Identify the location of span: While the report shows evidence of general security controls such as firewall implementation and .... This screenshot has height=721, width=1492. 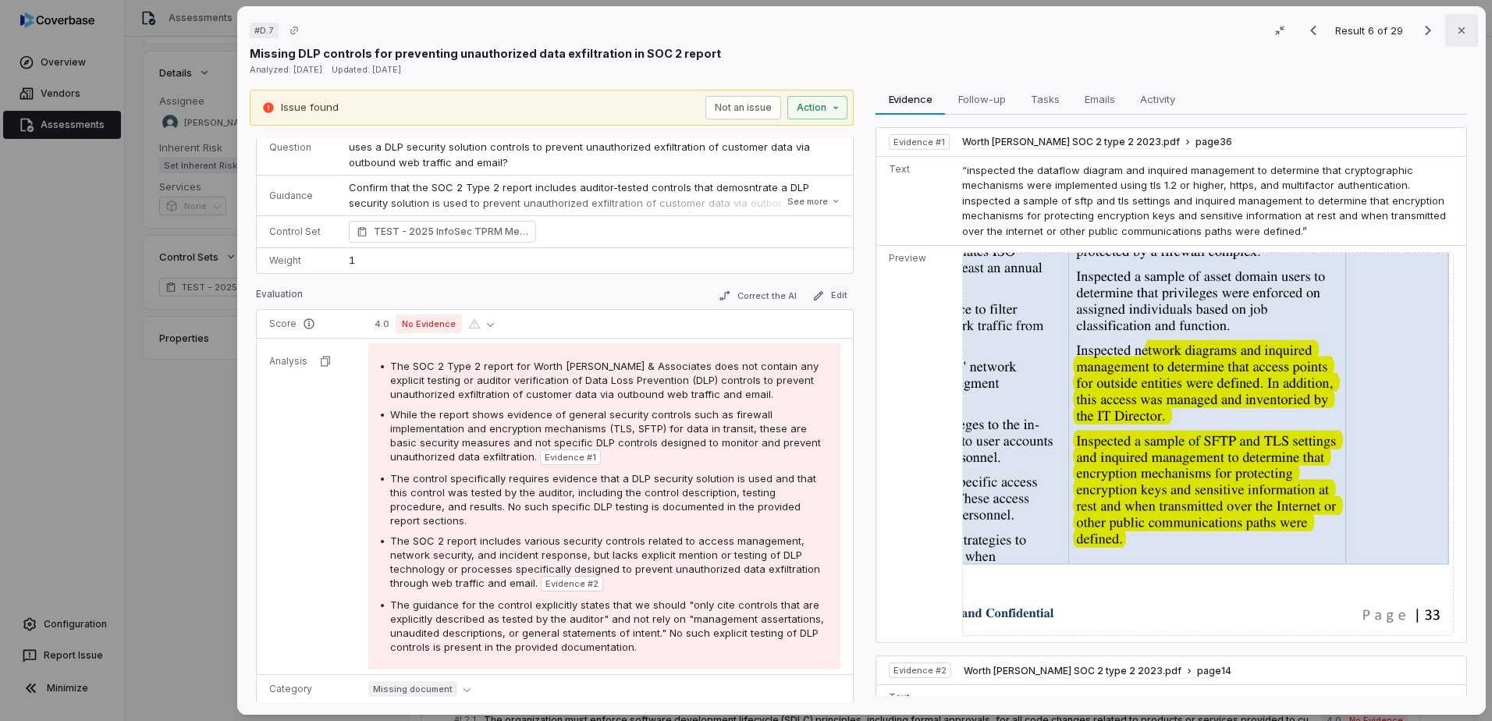
(605, 435).